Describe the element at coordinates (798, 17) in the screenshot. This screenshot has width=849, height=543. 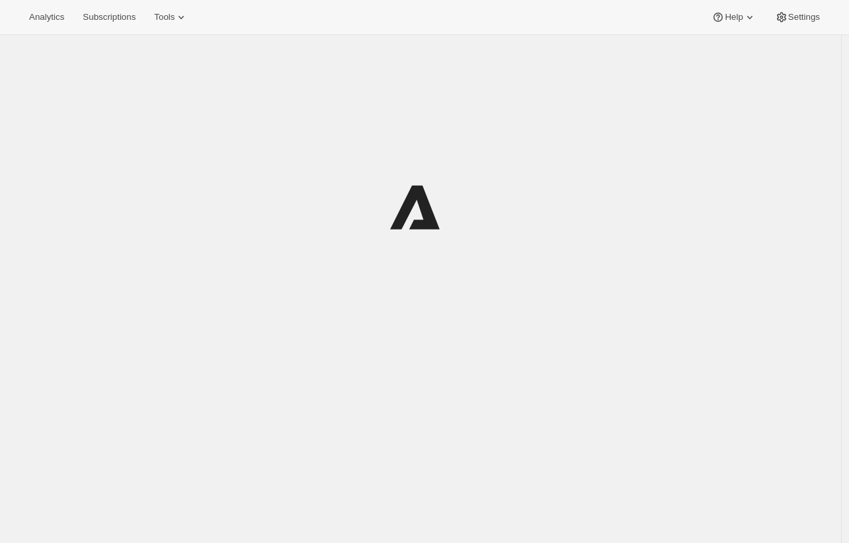
I see `button: Settings` at that location.